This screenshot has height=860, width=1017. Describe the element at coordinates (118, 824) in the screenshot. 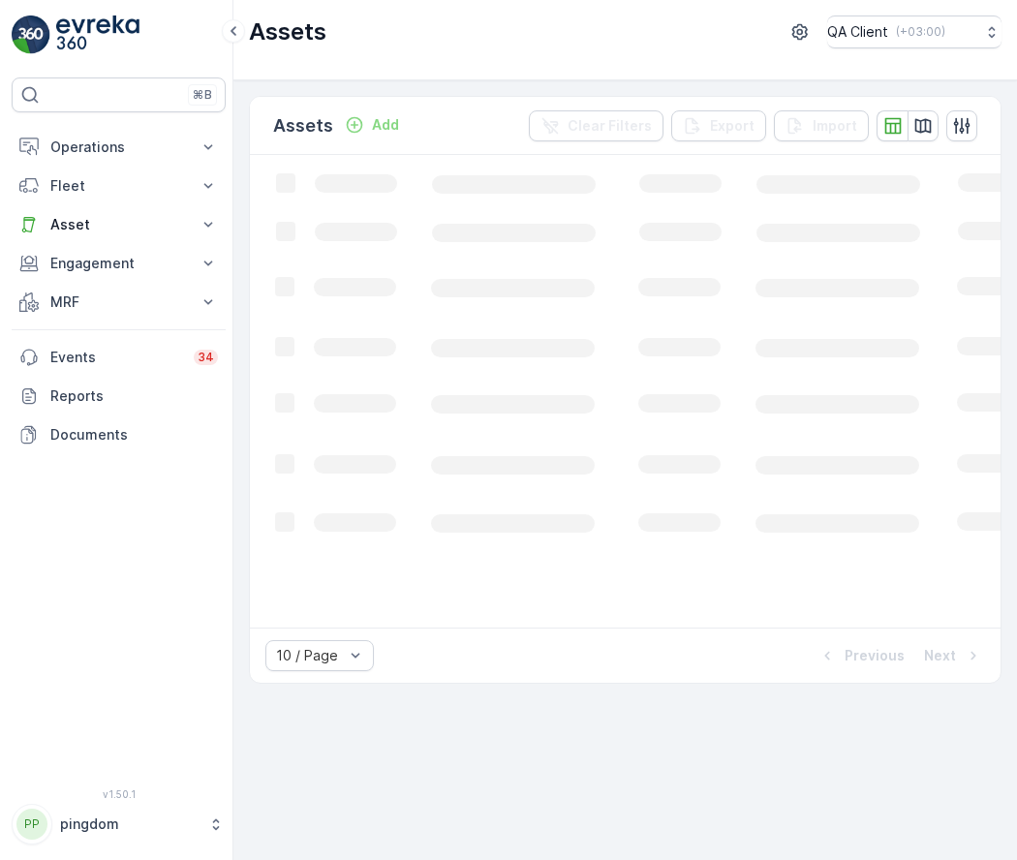

I see `button: PPpingdom` at that location.